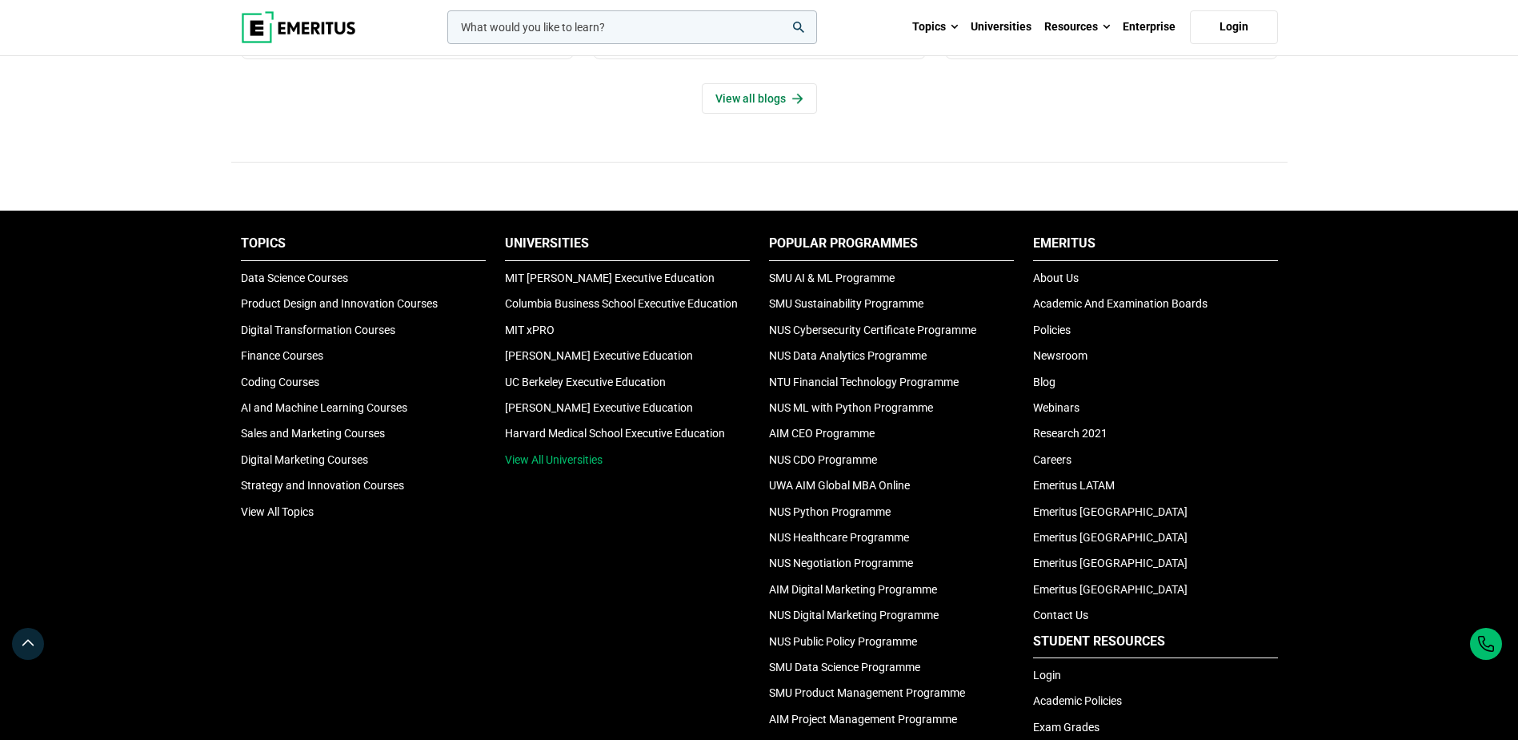 The width and height of the screenshot is (1518, 740). Describe the element at coordinates (760, 98) in the screenshot. I see `a: View all blogs` at that location.